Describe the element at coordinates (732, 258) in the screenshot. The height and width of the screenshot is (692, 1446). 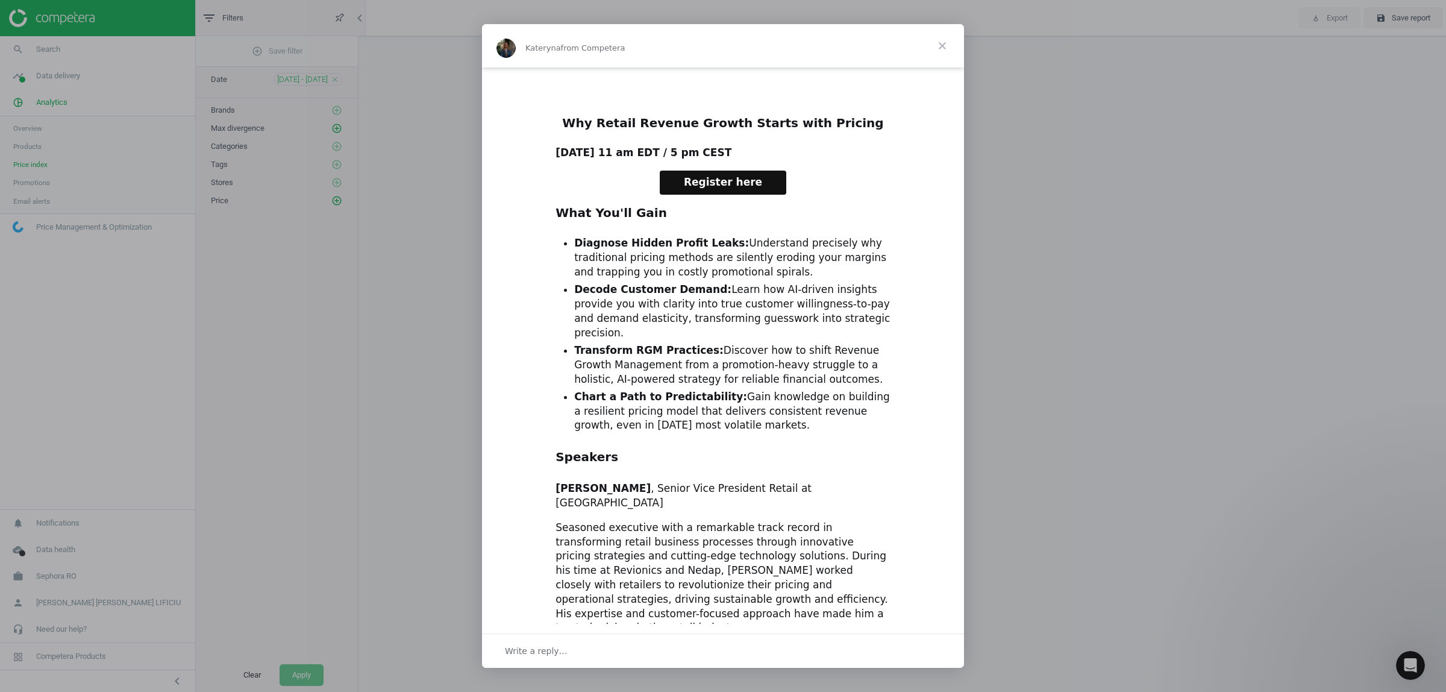
I see `li: Understand precisely why traditional pricing methods are silently eroding your margins and trappi...` at that location.